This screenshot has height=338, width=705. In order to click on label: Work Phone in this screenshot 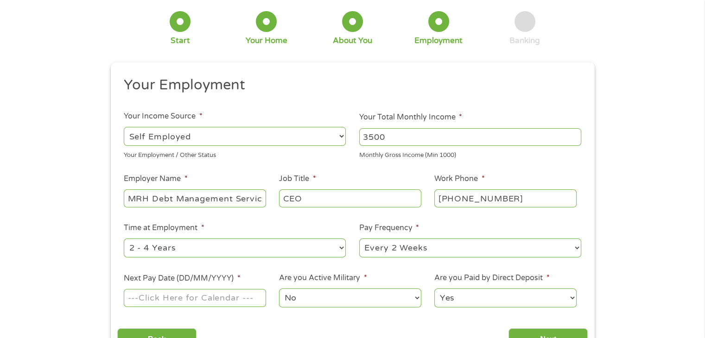, I will do `click(459, 179)`.